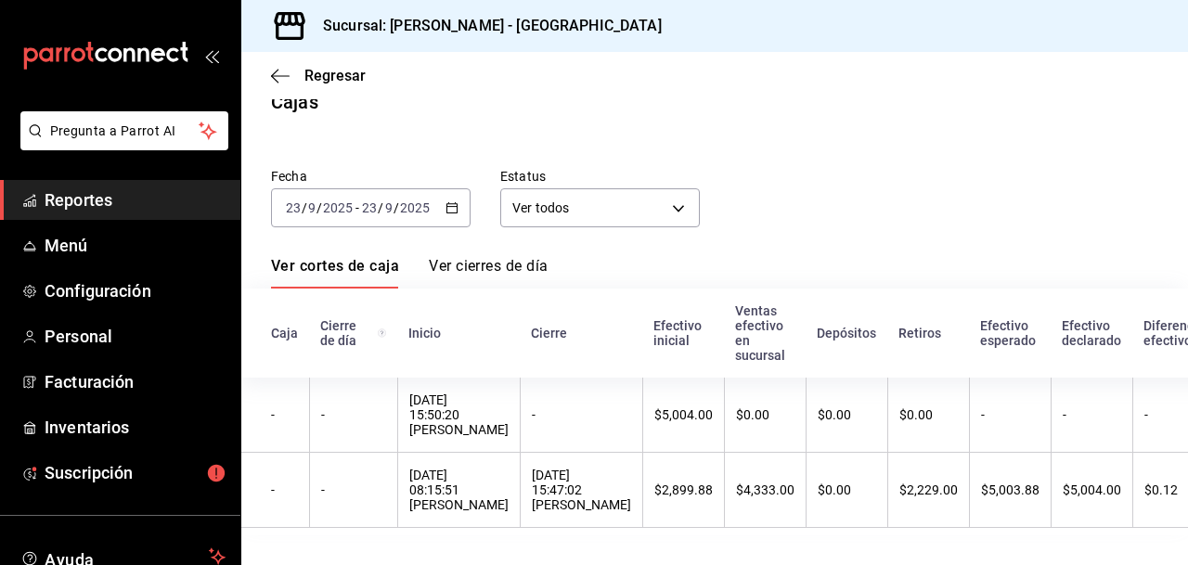  What do you see at coordinates (581, 333) in the screenshot?
I see `div: Cierre` at bounding box center [581, 333].